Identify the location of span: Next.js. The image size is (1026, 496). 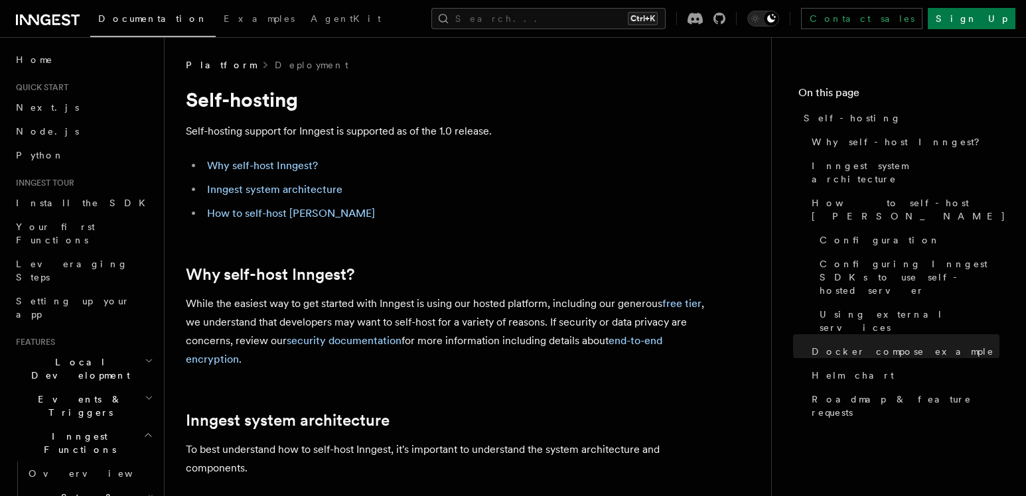
(47, 108).